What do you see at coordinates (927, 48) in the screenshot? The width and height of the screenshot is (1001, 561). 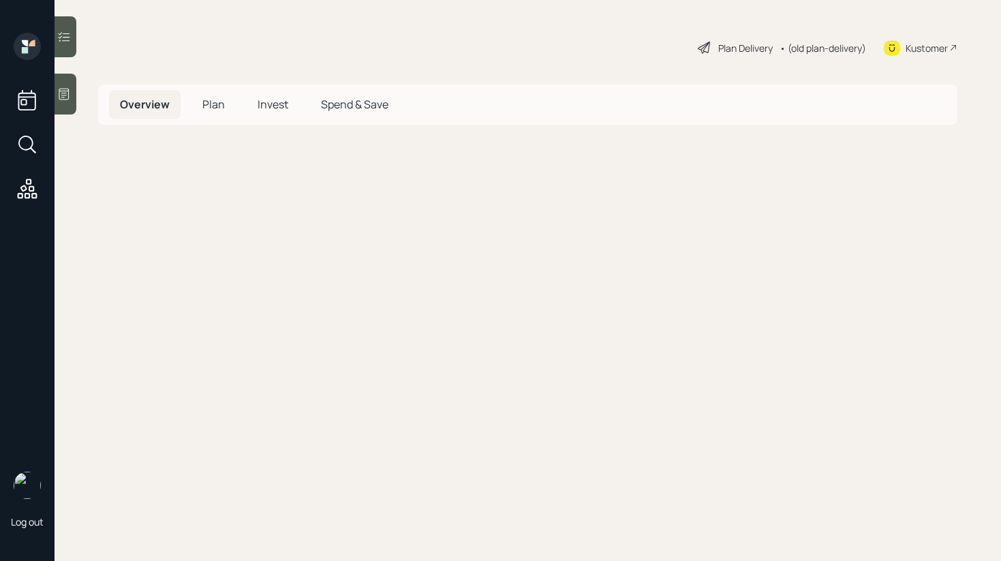 I see `div: Kustomer` at bounding box center [927, 48].